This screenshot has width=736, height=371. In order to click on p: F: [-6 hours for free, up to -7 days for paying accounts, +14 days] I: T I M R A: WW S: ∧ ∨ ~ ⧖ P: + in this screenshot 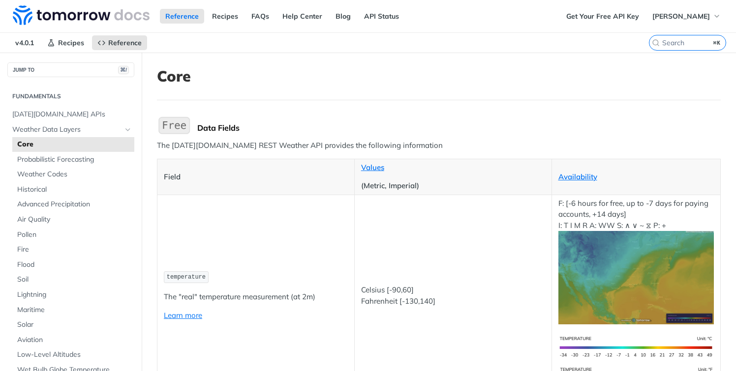, I will do `click(636, 261)`.